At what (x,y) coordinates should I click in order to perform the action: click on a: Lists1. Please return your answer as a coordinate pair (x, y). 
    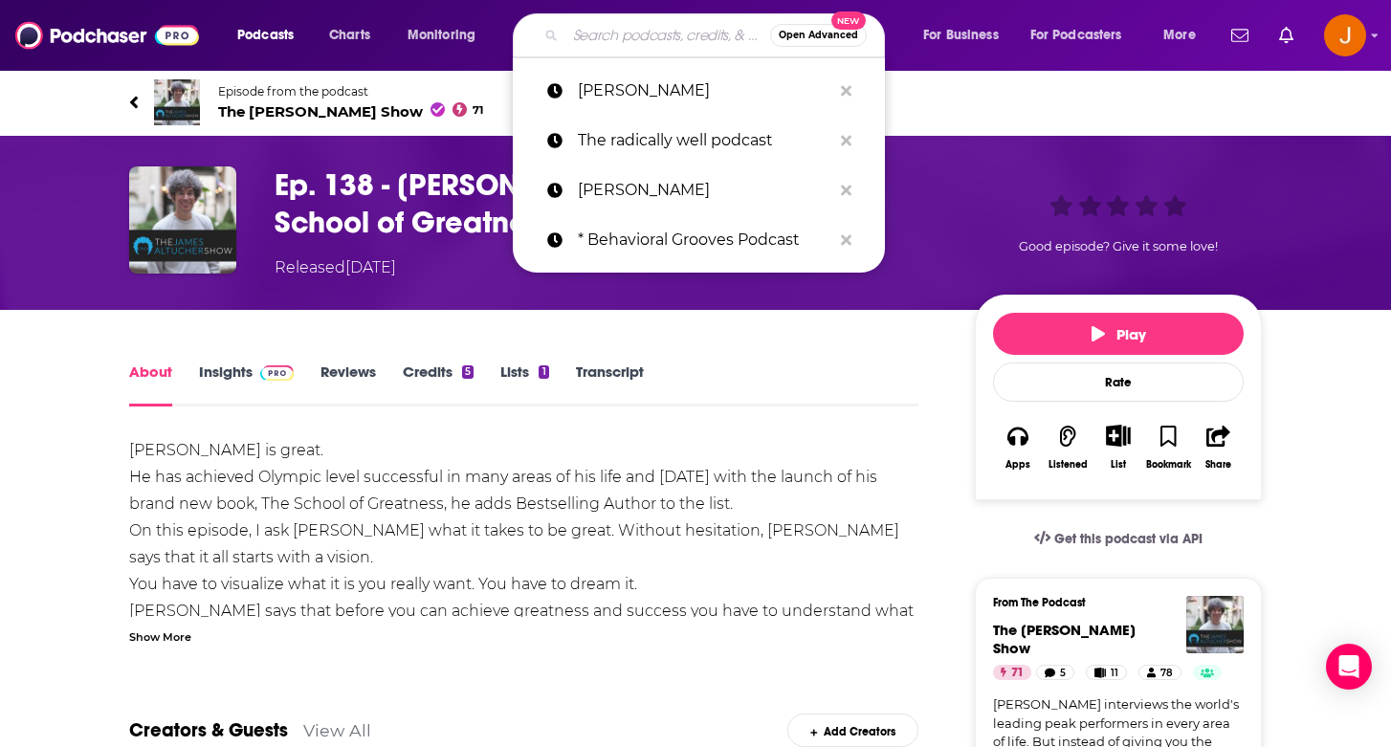
    Looking at the image, I should click on (524, 385).